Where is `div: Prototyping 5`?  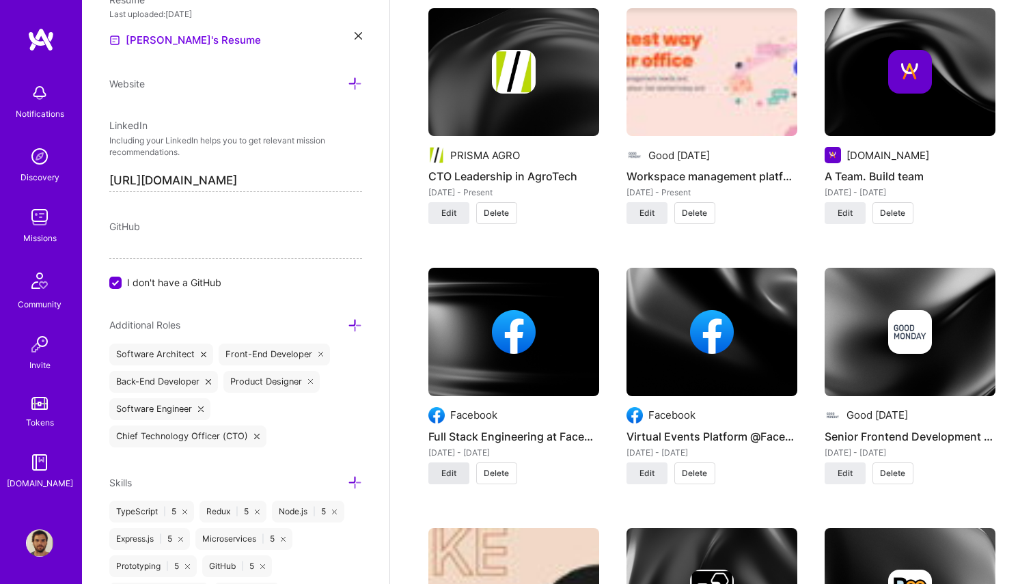 div: Prototyping 5 is located at coordinates (153, 567).